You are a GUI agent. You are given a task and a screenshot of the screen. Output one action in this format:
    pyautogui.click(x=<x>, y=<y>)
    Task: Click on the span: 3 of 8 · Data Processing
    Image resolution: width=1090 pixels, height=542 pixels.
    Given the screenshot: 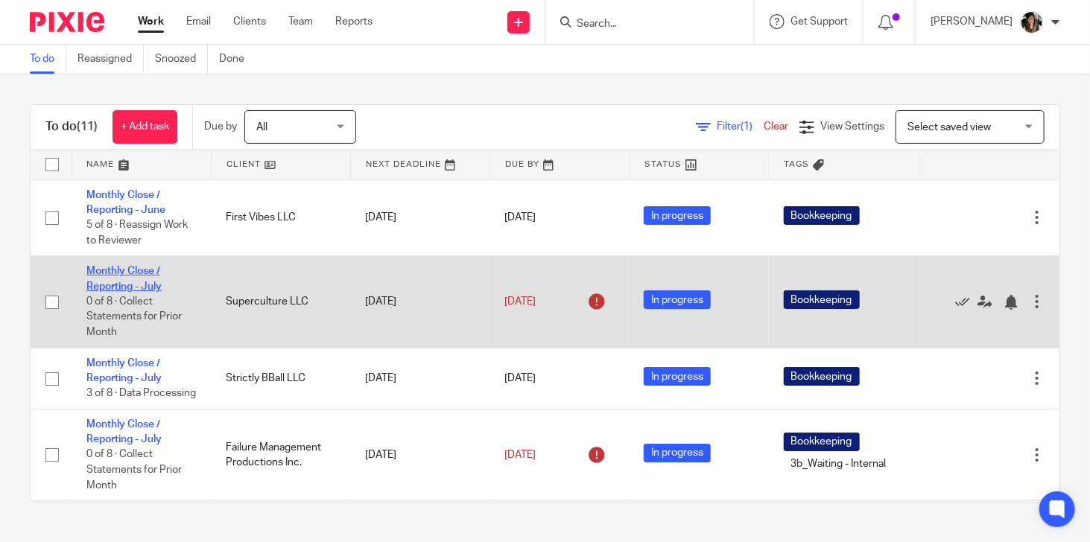 What is the action you would take?
    pyautogui.click(x=141, y=394)
    